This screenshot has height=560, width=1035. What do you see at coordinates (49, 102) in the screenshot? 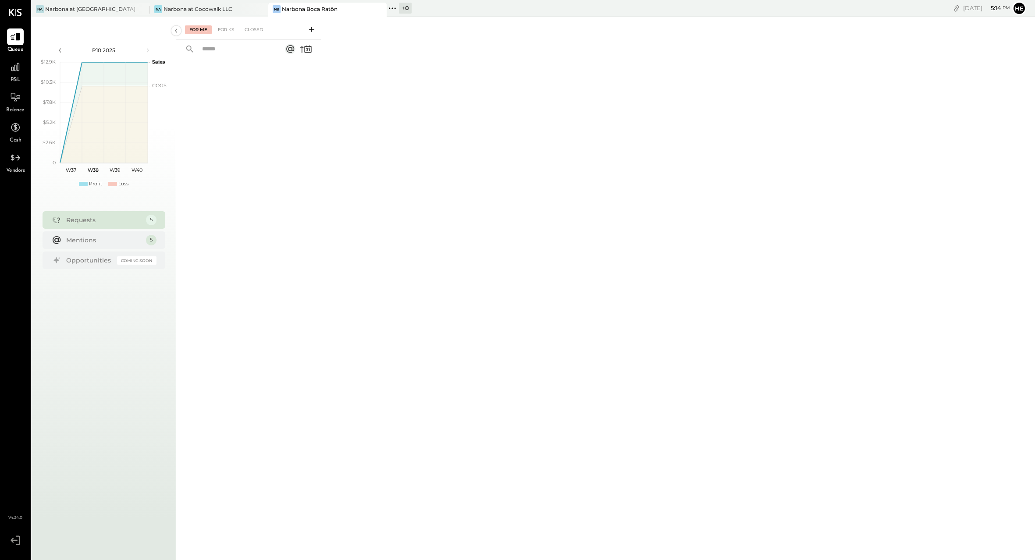
I see `text: $7.8K` at bounding box center [49, 102].